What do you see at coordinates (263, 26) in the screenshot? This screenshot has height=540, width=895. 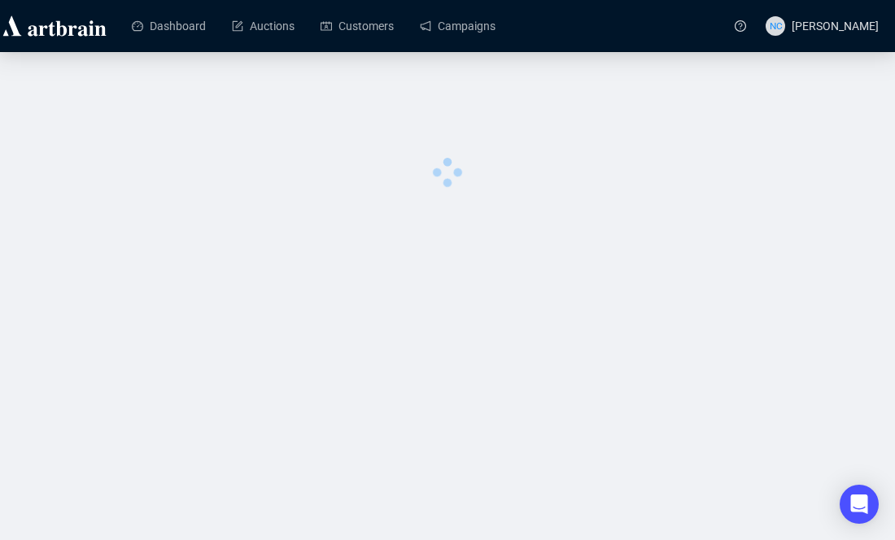 I see `a: Auctions` at bounding box center [263, 26].